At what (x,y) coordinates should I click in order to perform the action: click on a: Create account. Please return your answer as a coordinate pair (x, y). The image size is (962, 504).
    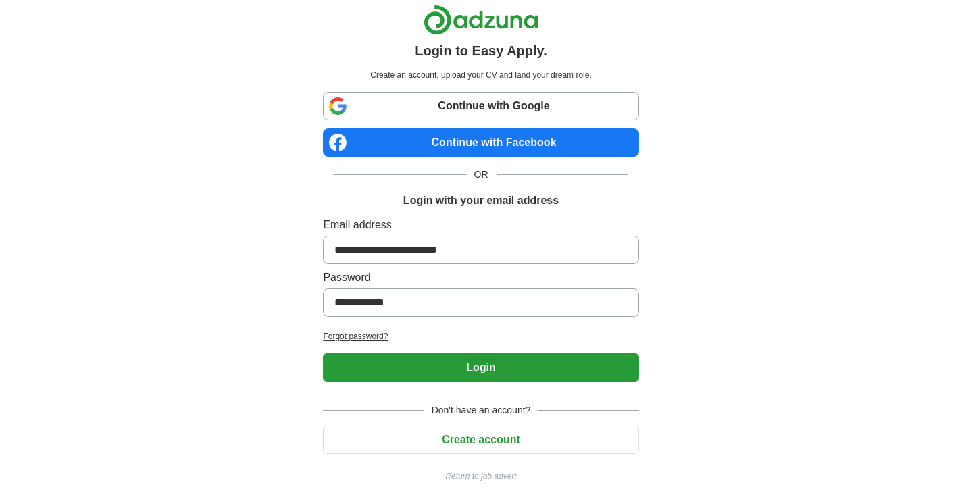
    Looking at the image, I should click on (480, 439).